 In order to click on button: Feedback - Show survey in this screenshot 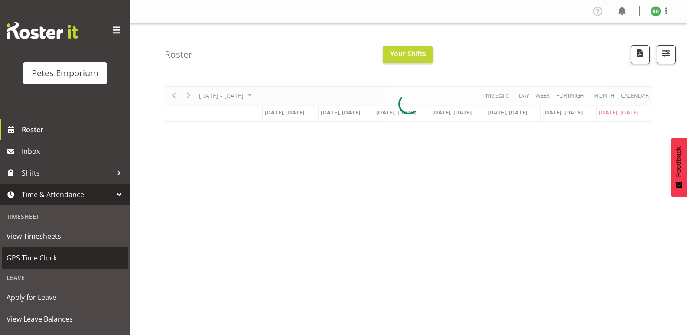, I will do `click(679, 167)`.